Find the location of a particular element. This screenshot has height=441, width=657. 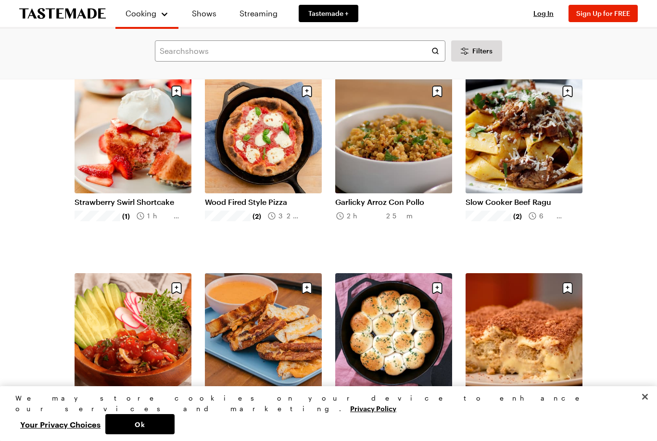

a: Tastemade + is located at coordinates (328, 13).